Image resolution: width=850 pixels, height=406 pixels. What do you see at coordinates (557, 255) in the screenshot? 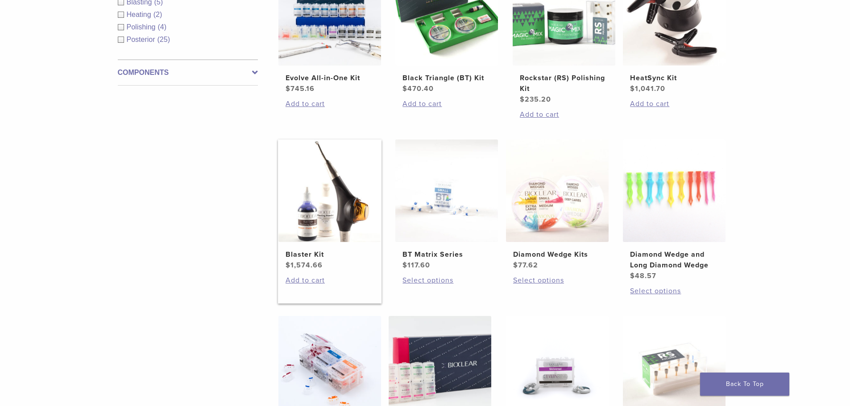
I see `h2: Diamond Wedge Kits` at bounding box center [557, 255].